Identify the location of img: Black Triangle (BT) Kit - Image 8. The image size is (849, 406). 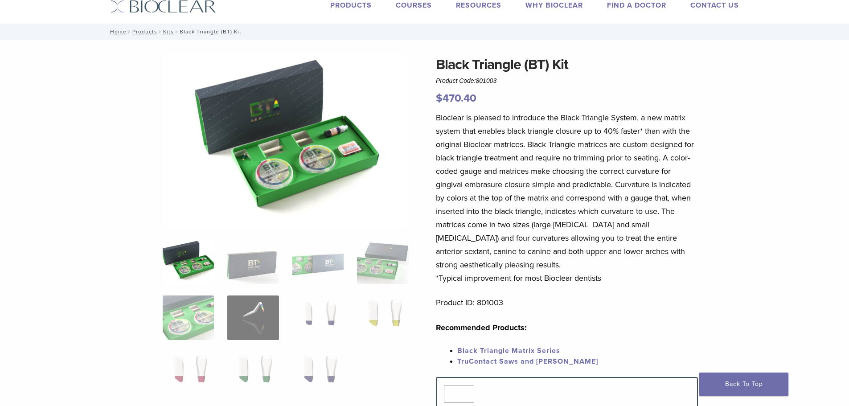
(382, 318).